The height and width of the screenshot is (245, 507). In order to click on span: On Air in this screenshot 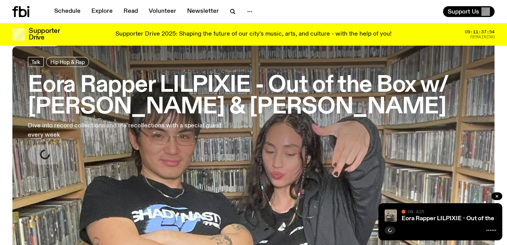, I will do `click(416, 211)`.